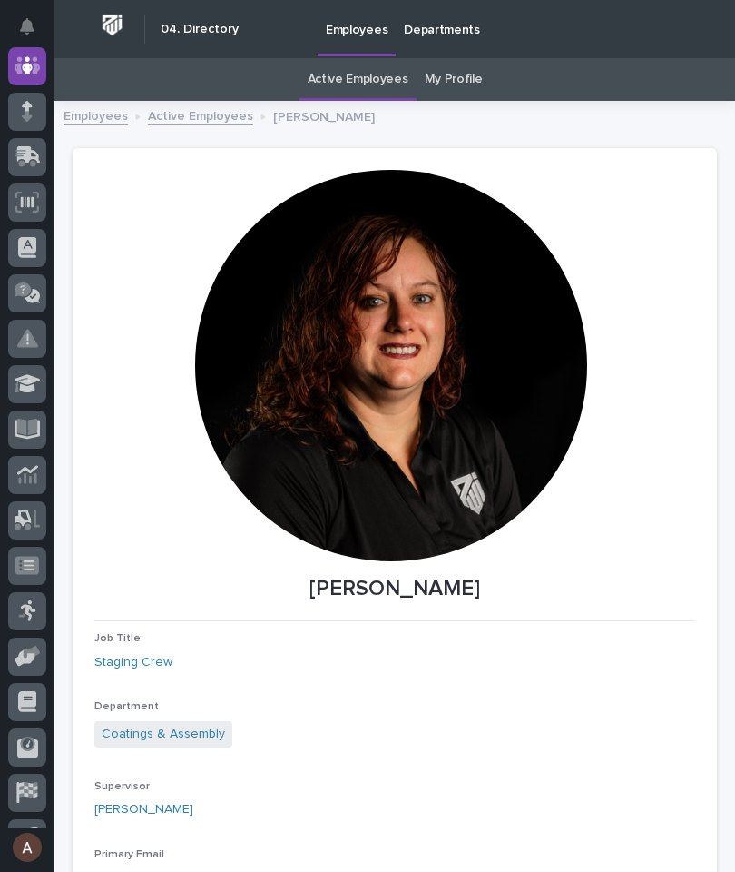 Image resolution: width=735 pixels, height=872 pixels. I want to click on h2: 04. Directory, so click(200, 29).